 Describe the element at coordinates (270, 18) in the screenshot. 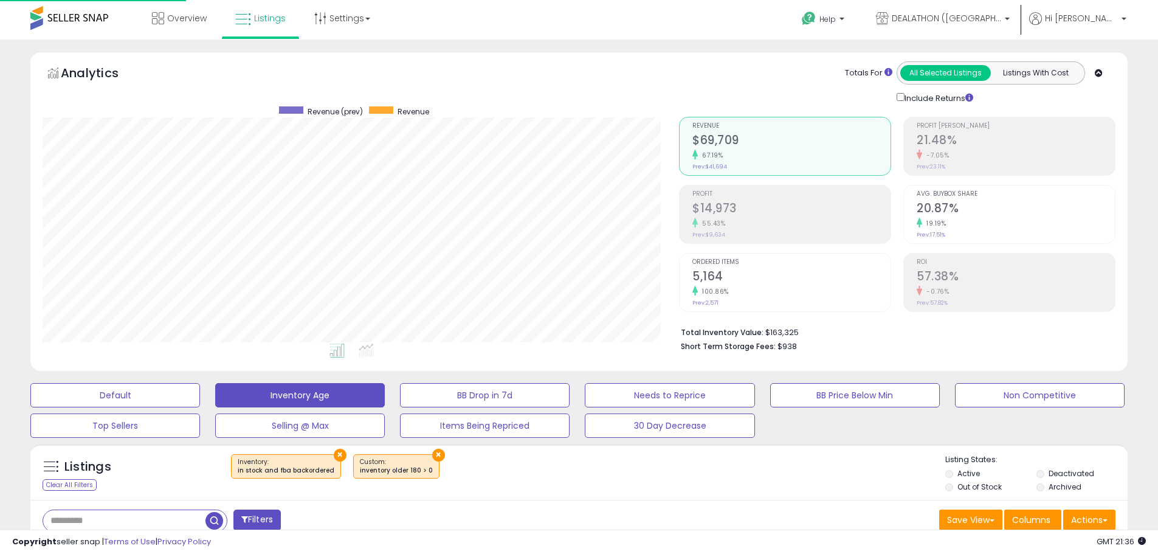

I see `span: Listings` at that location.